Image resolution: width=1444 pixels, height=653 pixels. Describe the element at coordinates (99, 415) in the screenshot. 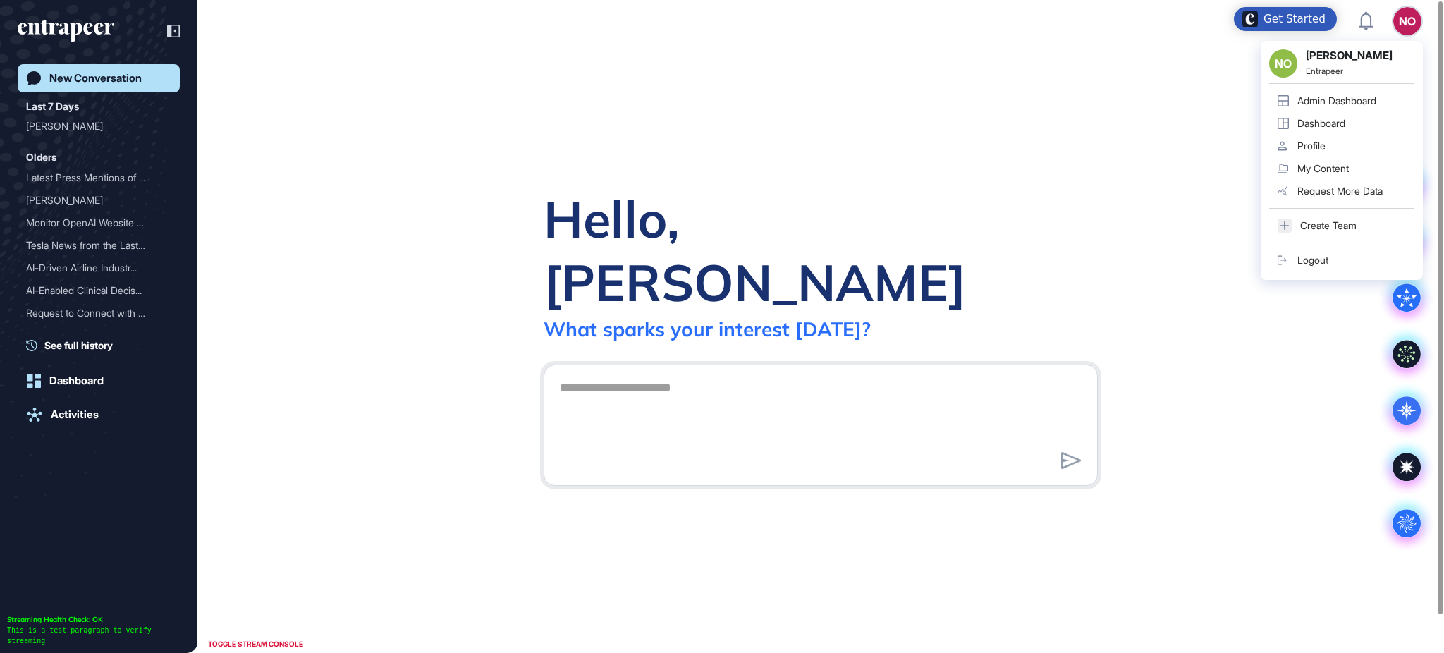

I see `a: Activities` at that location.